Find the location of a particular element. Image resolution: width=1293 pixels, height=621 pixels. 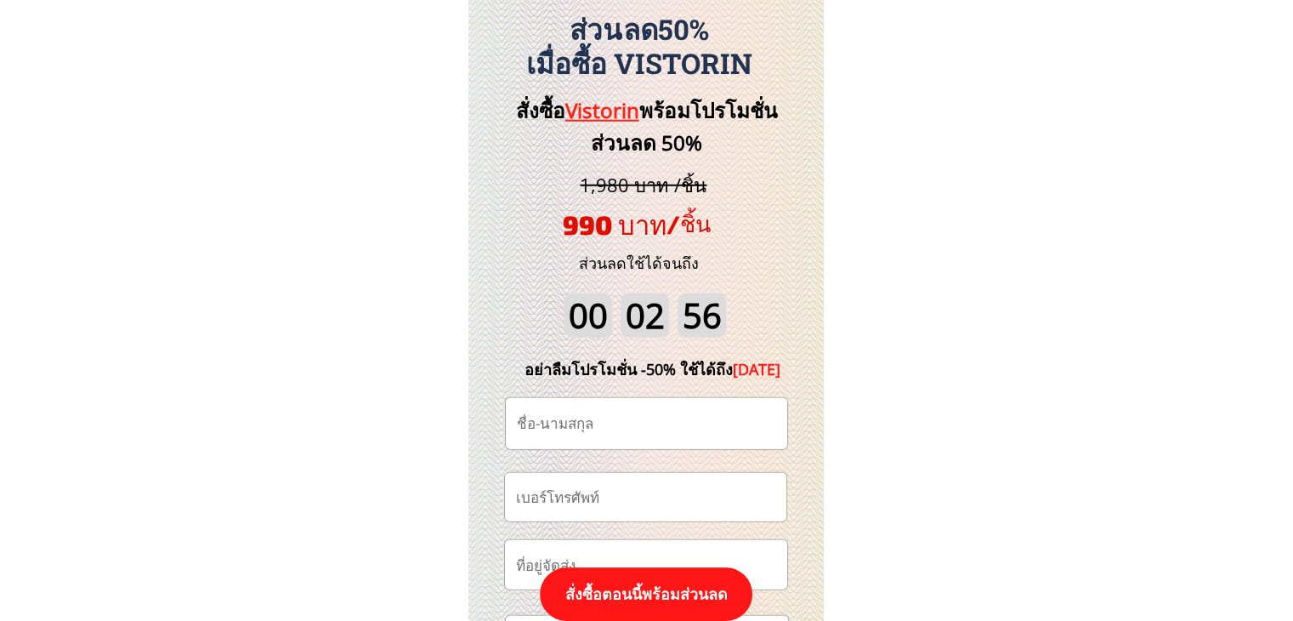

input: ชื่อ-นามสกุล is located at coordinates (646, 423).